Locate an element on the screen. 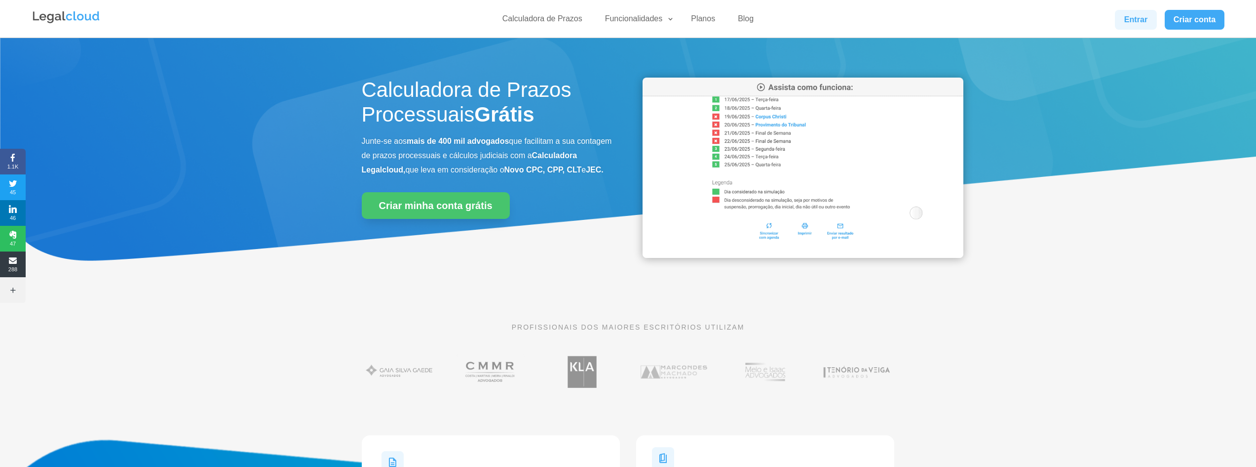 This screenshot has height=467, width=1256. a: Calculadora de Prazos Processuais da Legalcloud is located at coordinates (803, 255).